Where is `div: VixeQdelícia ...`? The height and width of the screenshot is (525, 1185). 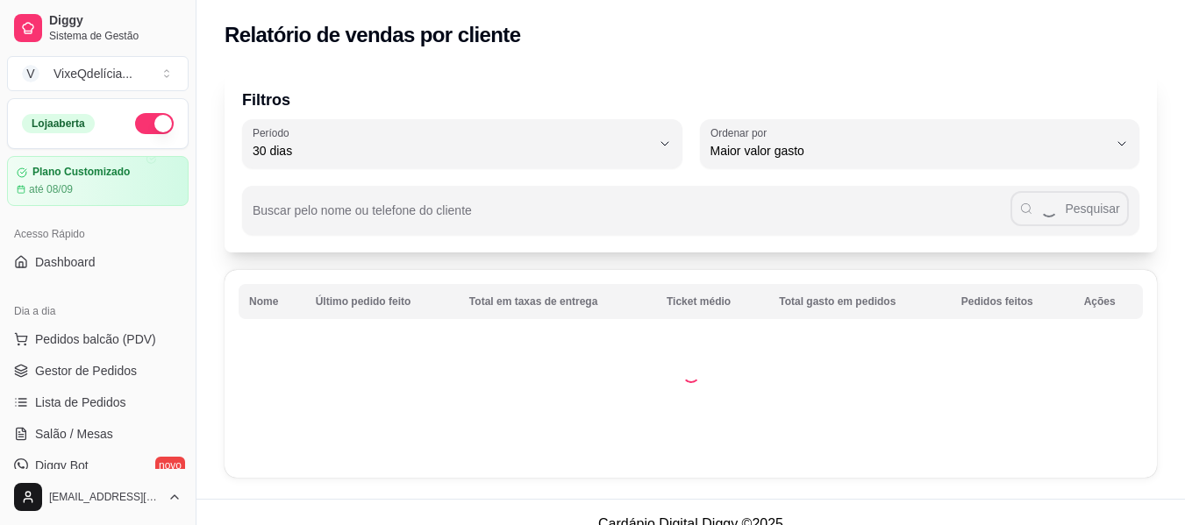 div: VixeQdelícia ... is located at coordinates (93, 74).